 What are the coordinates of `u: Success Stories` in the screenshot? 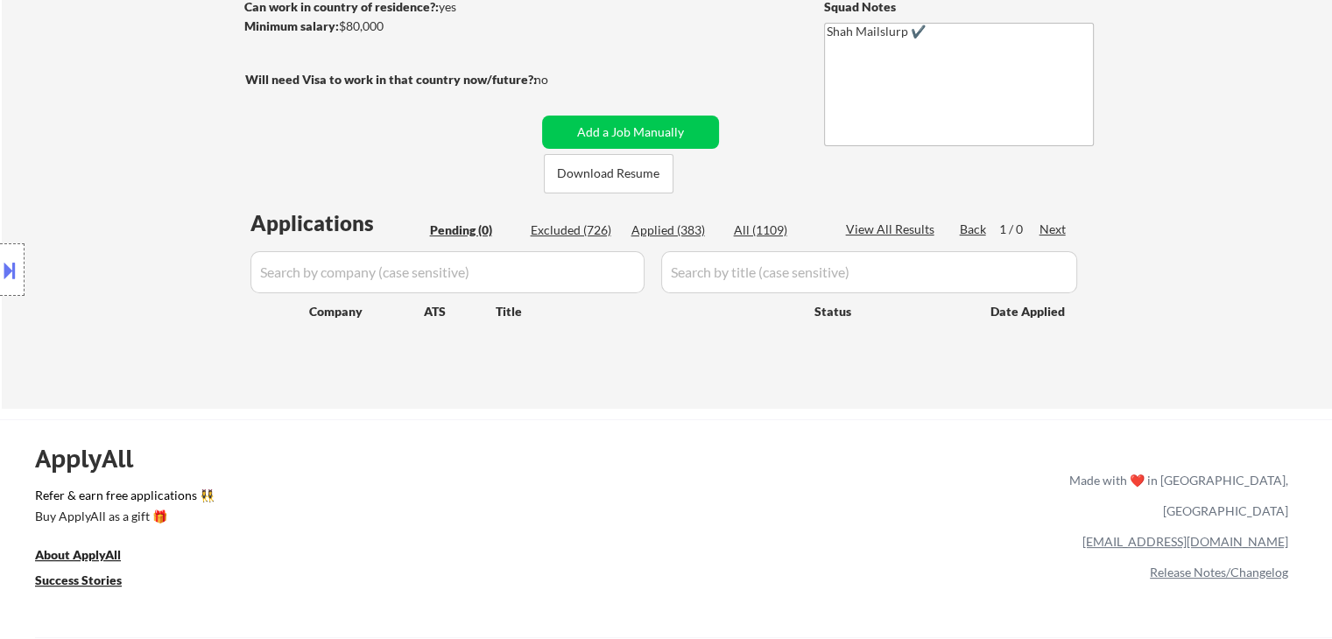 It's located at (78, 580).